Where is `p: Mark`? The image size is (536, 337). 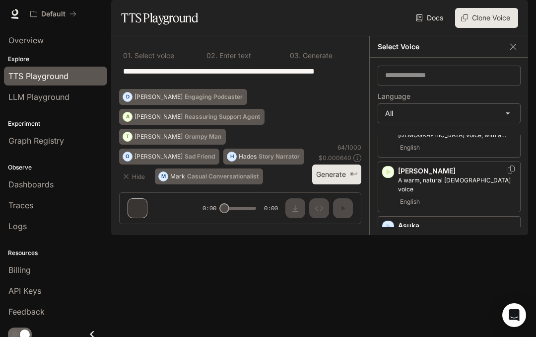
p: Mark is located at coordinates (178, 176).